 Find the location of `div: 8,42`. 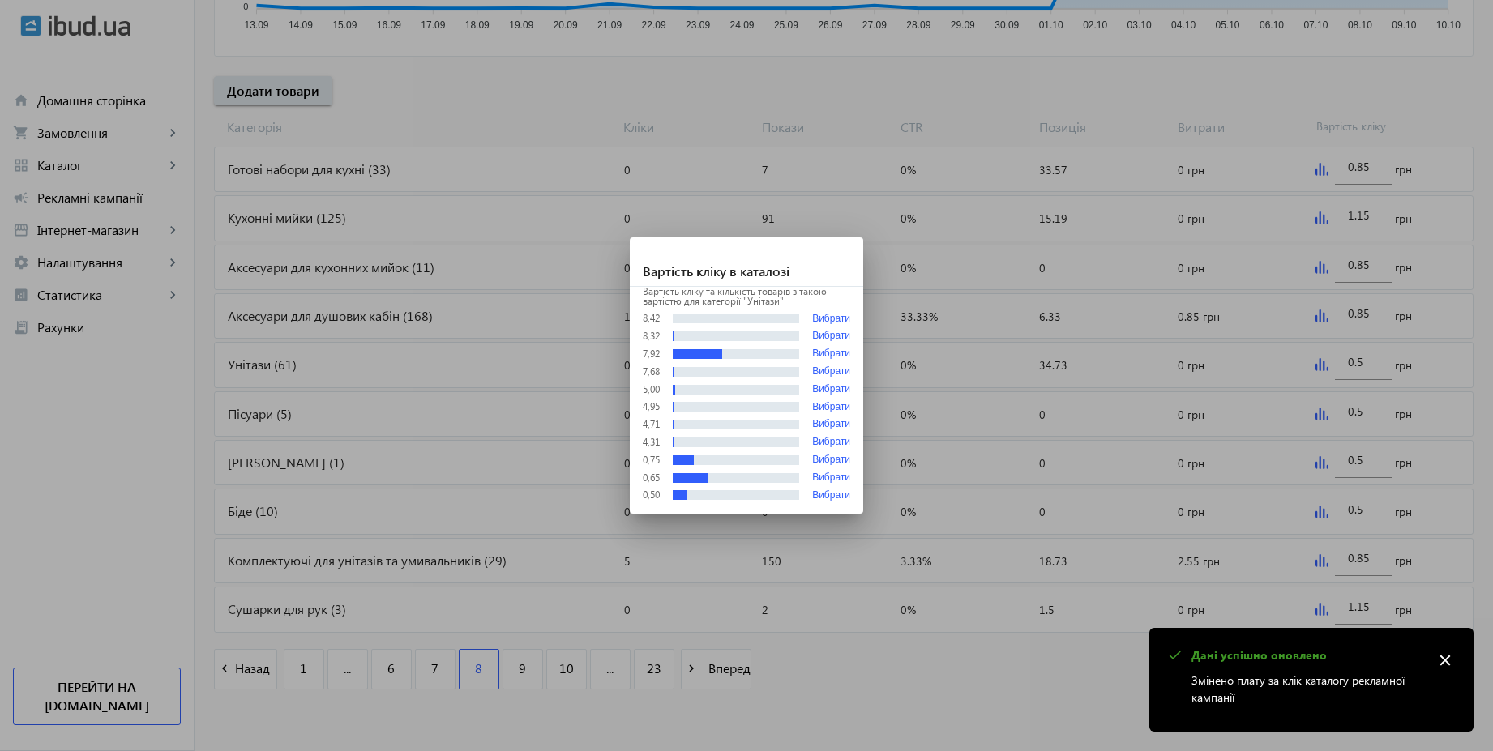

div: 8,42 is located at coordinates (651, 318).